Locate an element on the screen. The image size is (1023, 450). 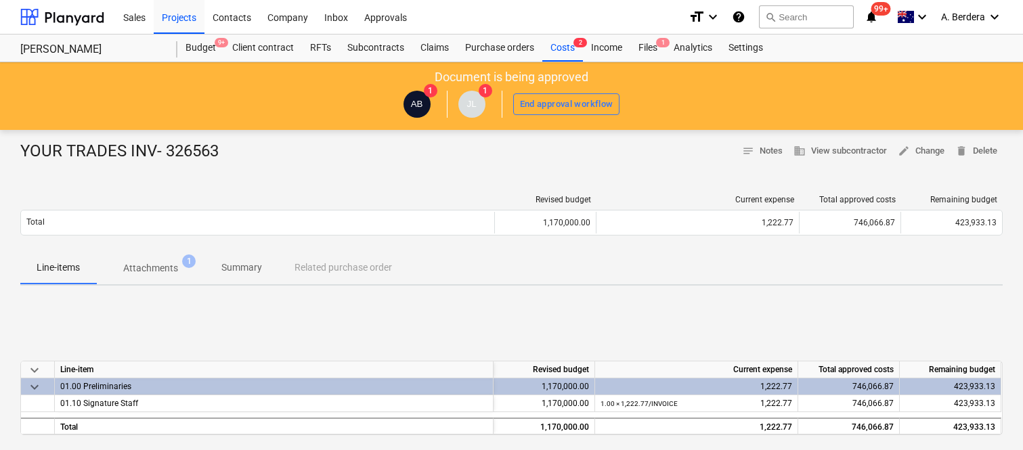
p: Line-items is located at coordinates (58, 268).